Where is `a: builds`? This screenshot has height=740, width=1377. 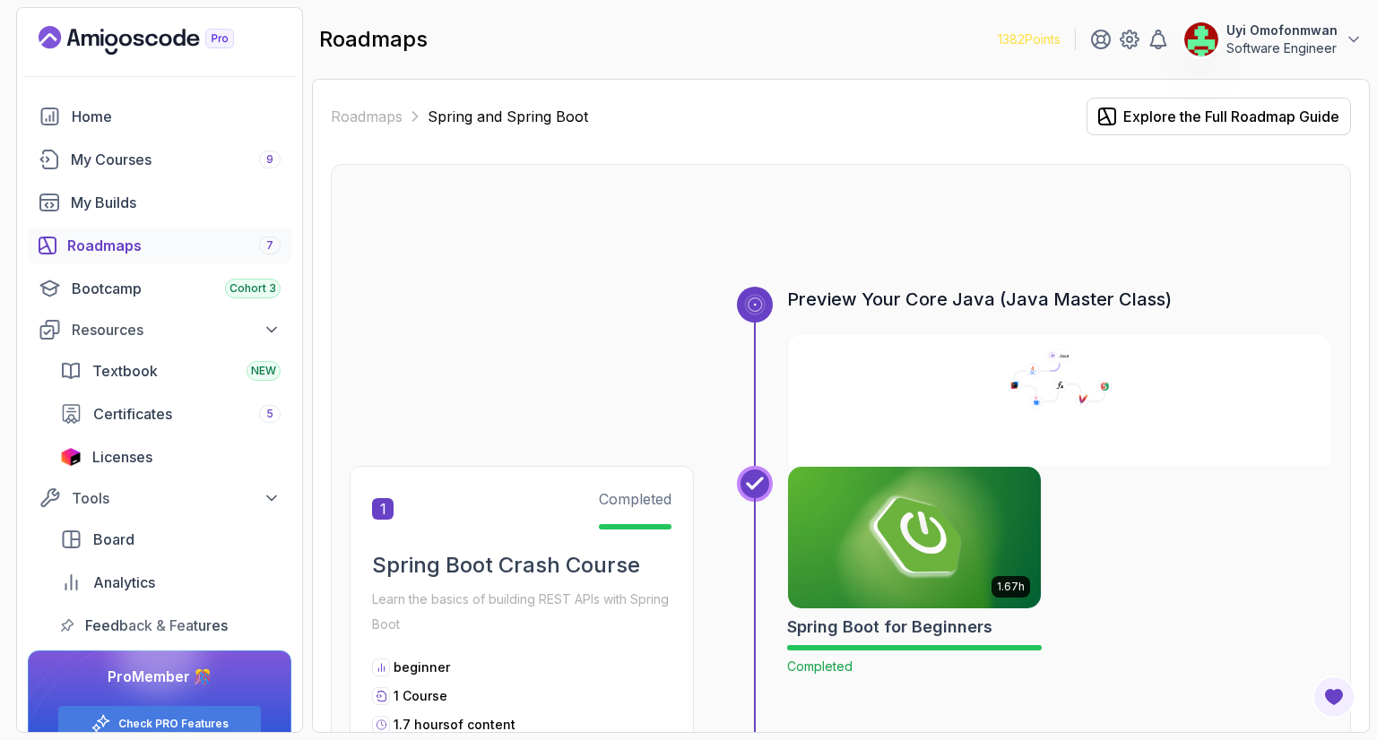
a: builds is located at coordinates (160, 203).